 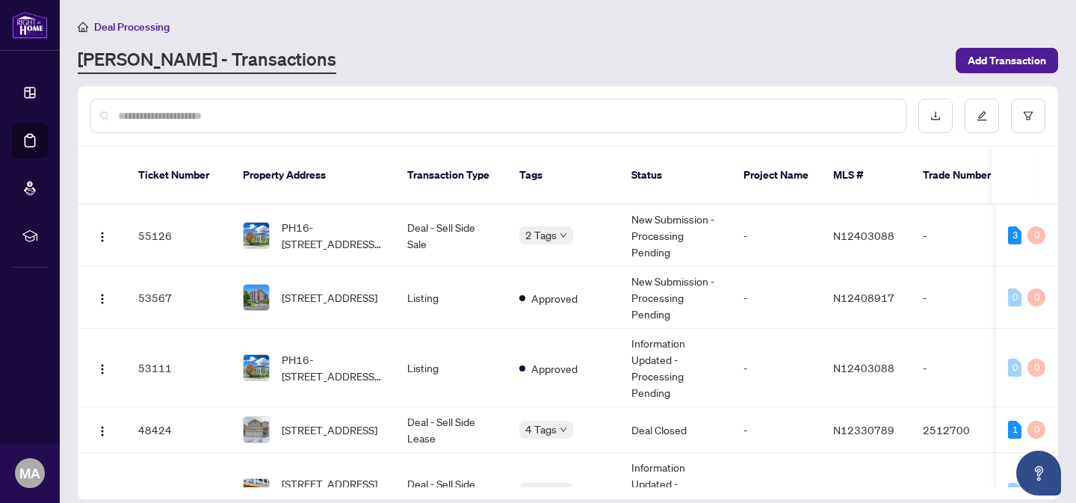 I want to click on div: 1, so click(x=1015, y=430).